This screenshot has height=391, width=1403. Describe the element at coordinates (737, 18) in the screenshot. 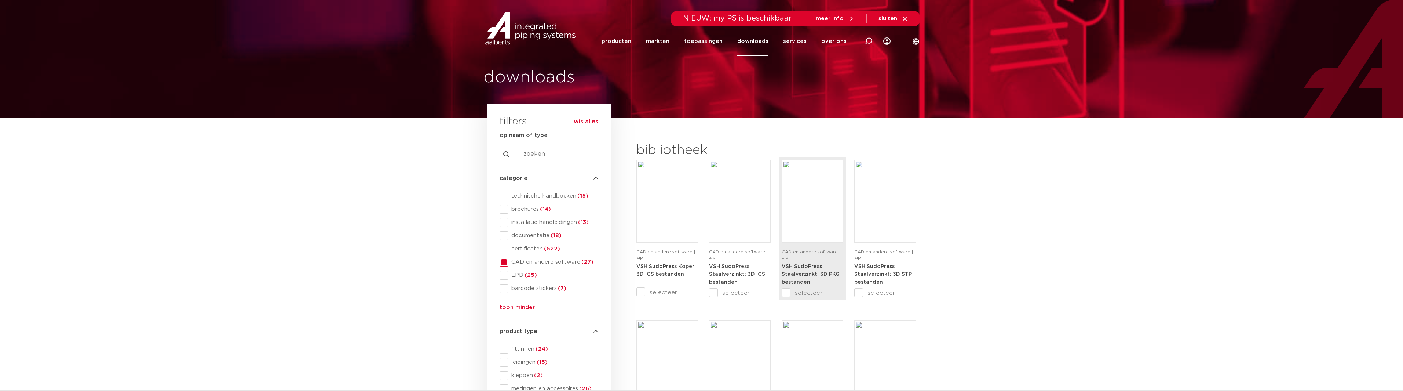

I see `span: NIEUW: myIPS is beschikbaar` at that location.